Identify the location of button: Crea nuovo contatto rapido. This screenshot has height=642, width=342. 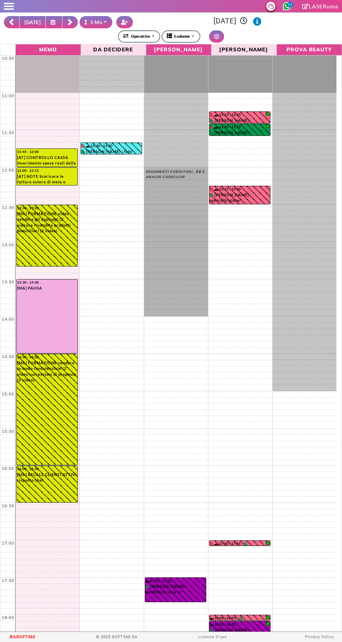
(125, 22).